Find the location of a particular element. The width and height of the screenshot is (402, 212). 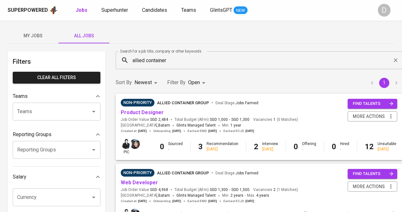

span: Superhunter is located at coordinates (115, 10).